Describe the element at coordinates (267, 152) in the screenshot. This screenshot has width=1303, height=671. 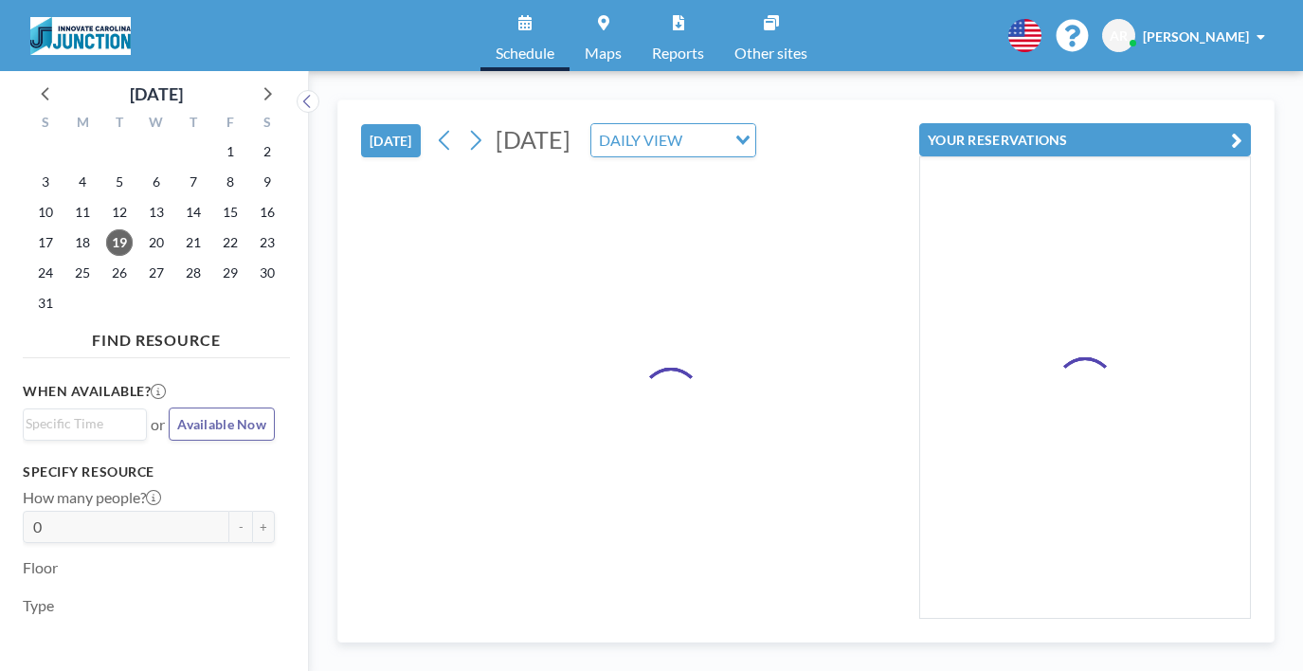
I see `span: Saturday, August 2, 2025` at that location.